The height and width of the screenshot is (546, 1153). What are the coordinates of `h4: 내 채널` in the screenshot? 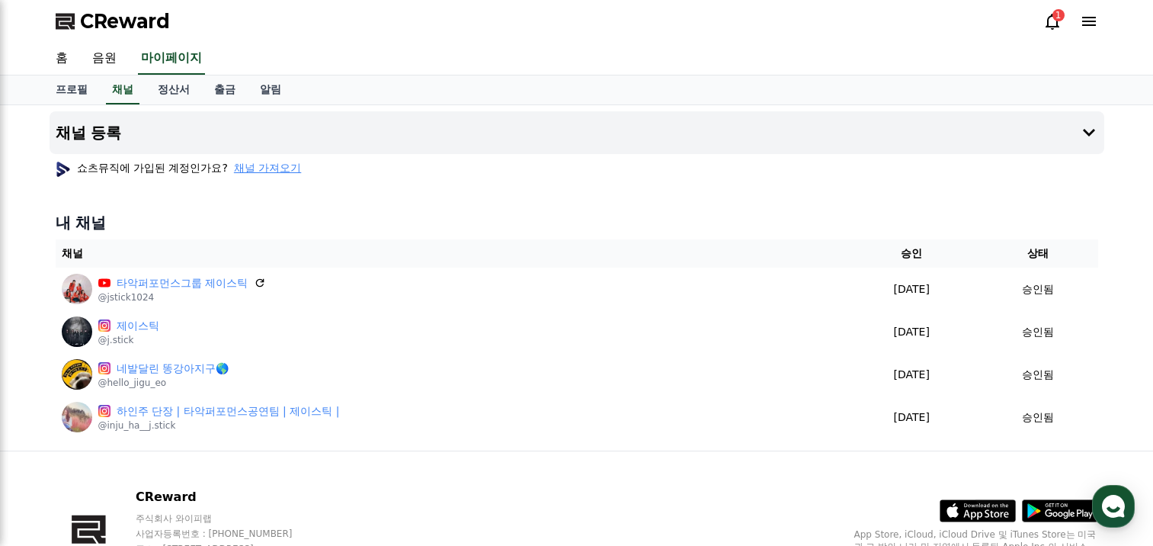 It's located at (577, 223).